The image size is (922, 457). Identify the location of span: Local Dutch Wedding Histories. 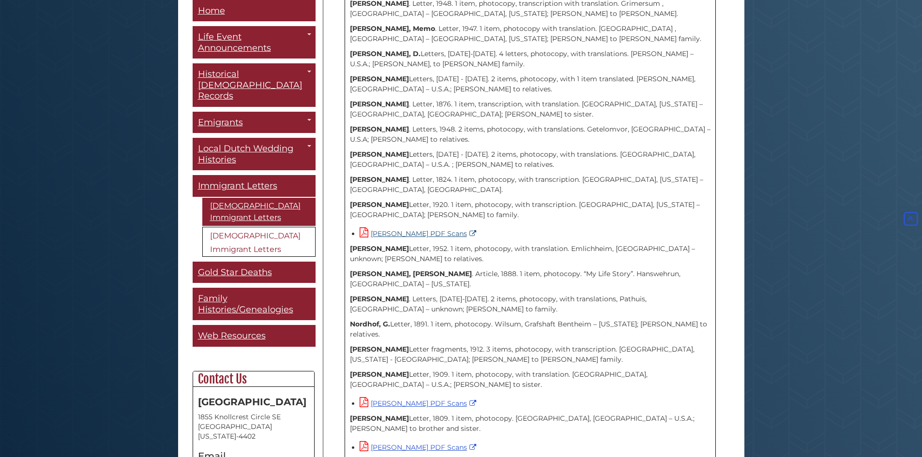
(245, 154).